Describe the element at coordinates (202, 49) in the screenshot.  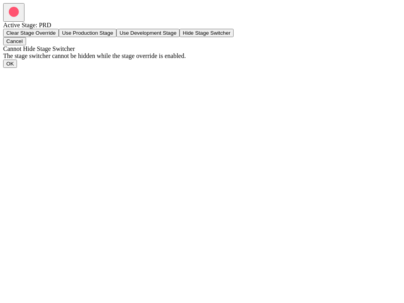
I see `div: Cannot Hide Stage Switcher` at that location.